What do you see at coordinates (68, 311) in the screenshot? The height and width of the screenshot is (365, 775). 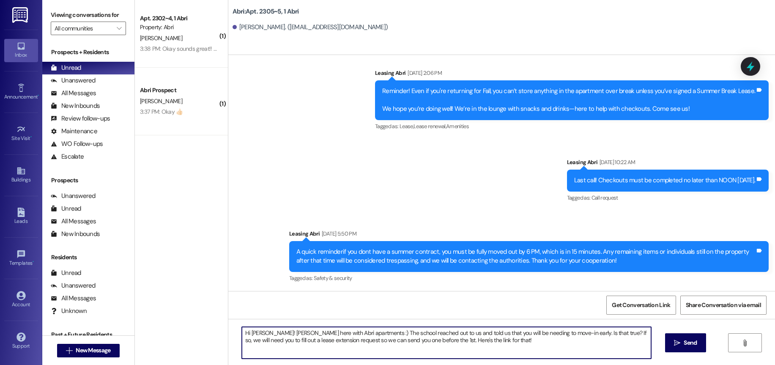 I see `div: Unknown` at bounding box center [68, 311].